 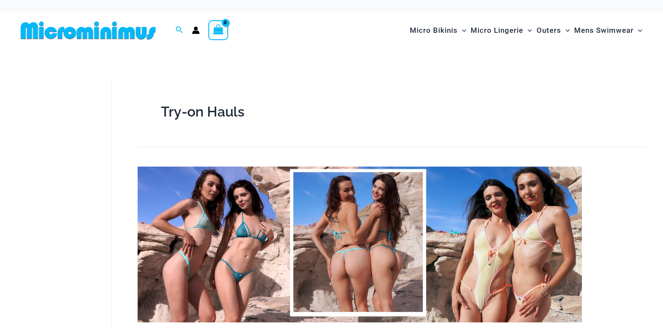 What do you see at coordinates (218, 30) in the screenshot?
I see `a: View Shopping Cart, empty` at bounding box center [218, 30].